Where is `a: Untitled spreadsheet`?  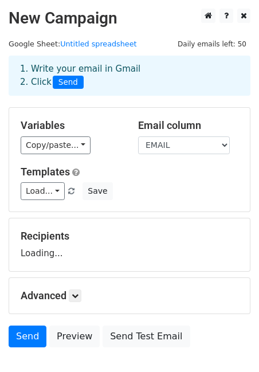
a: Untitled spreadsheet is located at coordinates (98, 44).